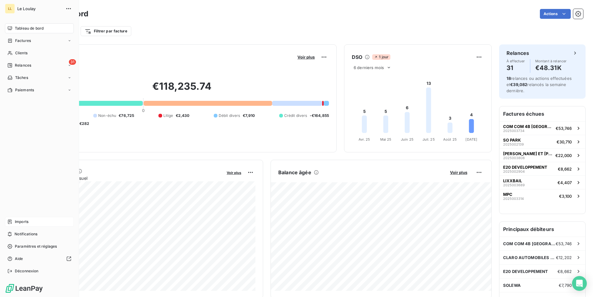 The image size is (593, 297). What do you see at coordinates (143, 111) in the screenshot?
I see `span: 0` at bounding box center [143, 111].